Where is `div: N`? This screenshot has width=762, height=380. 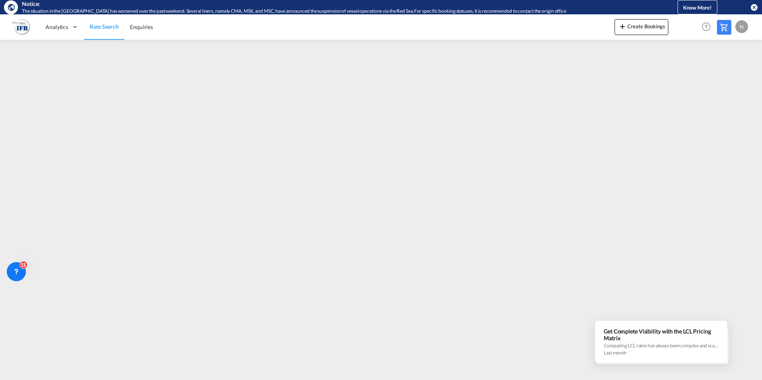 div: N is located at coordinates (741, 27).